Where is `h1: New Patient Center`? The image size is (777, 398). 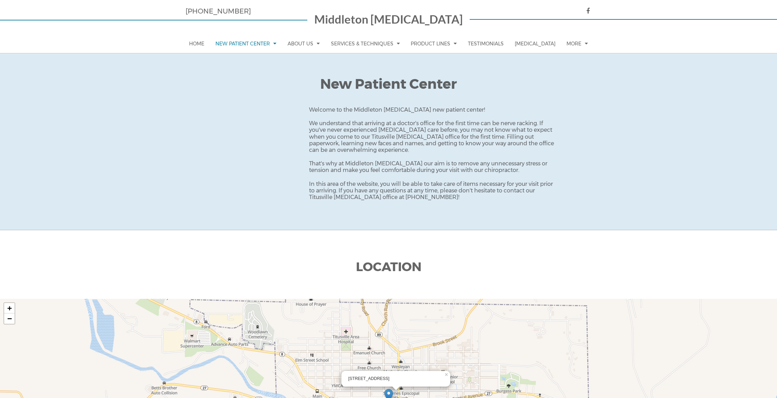
h1: New Patient Center is located at coordinates (389, 88).